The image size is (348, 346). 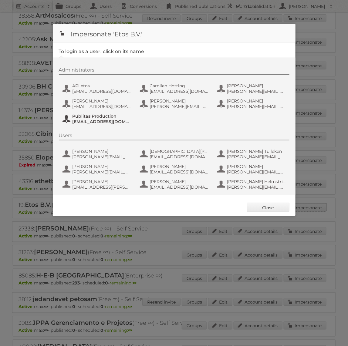 I want to click on a: Close, so click(x=268, y=208).